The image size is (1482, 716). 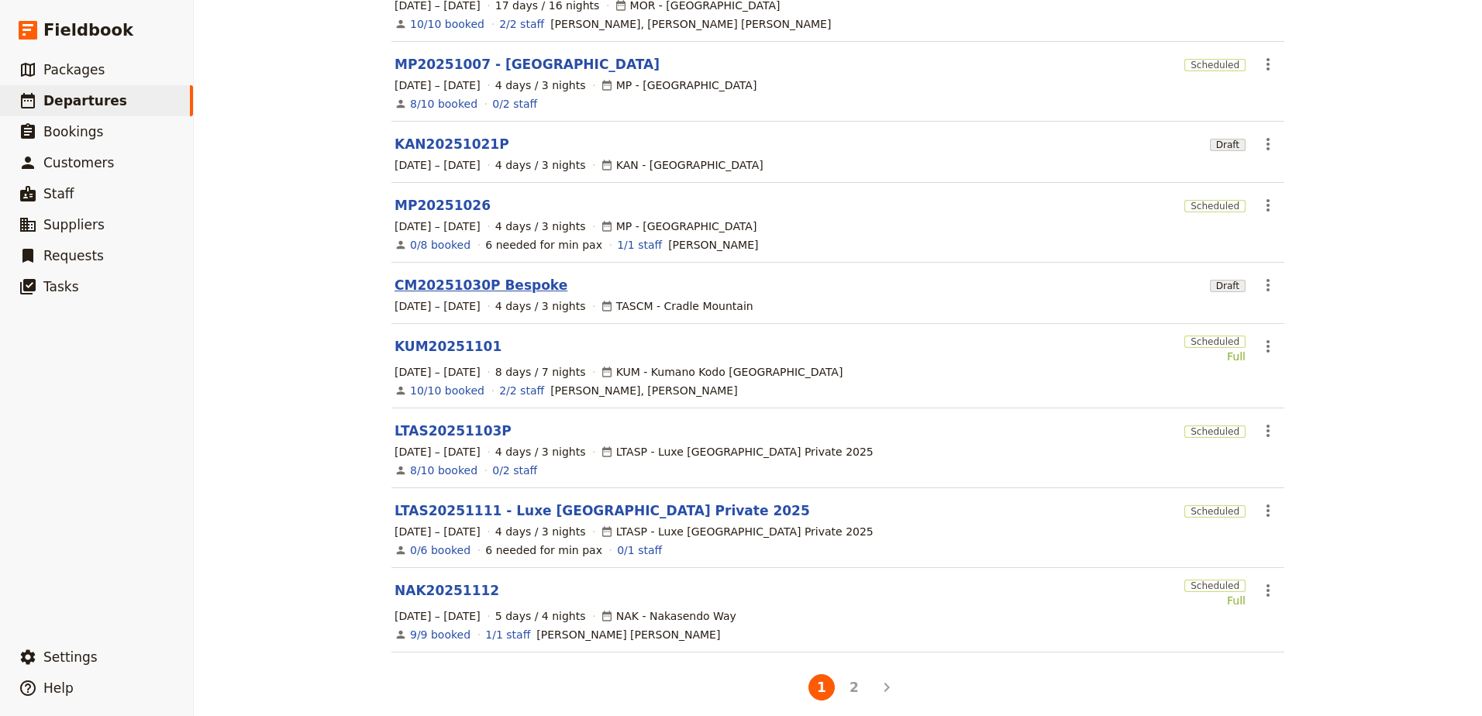 What do you see at coordinates (713, 245) in the screenshot?
I see `span: Melinda Russell` at bounding box center [713, 245].